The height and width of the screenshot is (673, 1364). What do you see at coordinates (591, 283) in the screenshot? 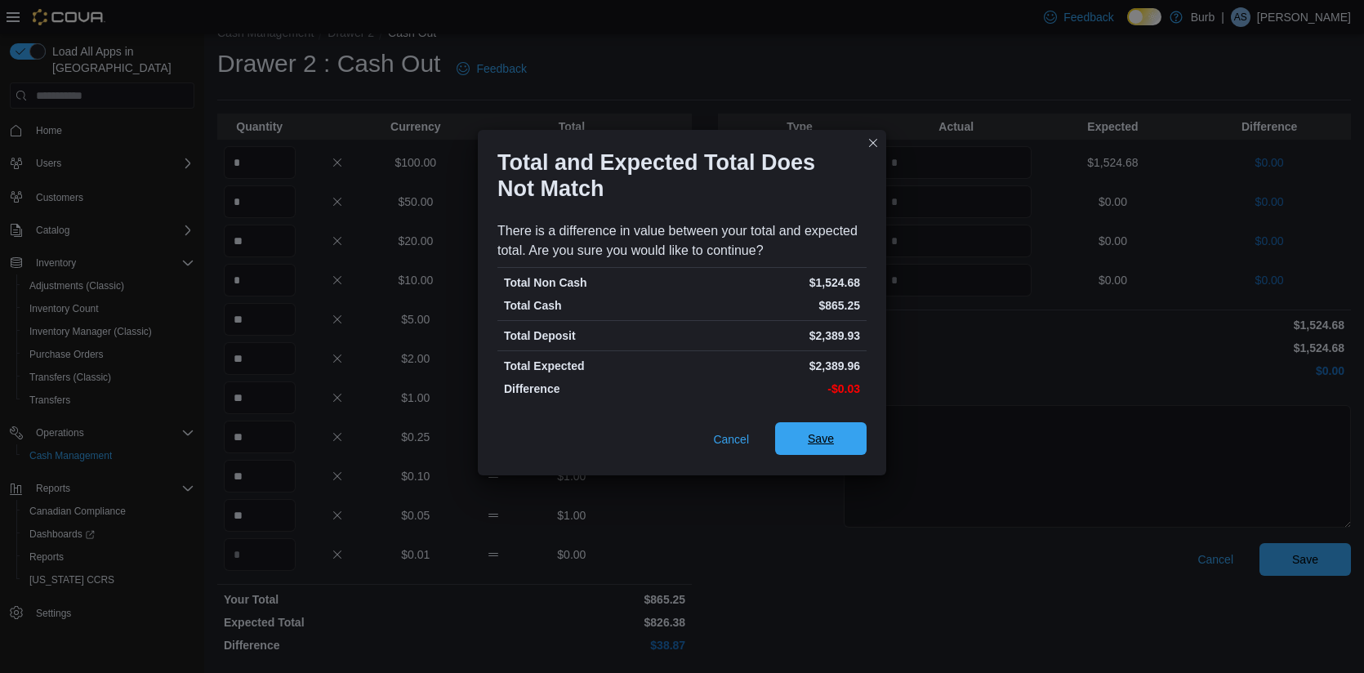
I see `p: Total Non Cash` at bounding box center [591, 283].